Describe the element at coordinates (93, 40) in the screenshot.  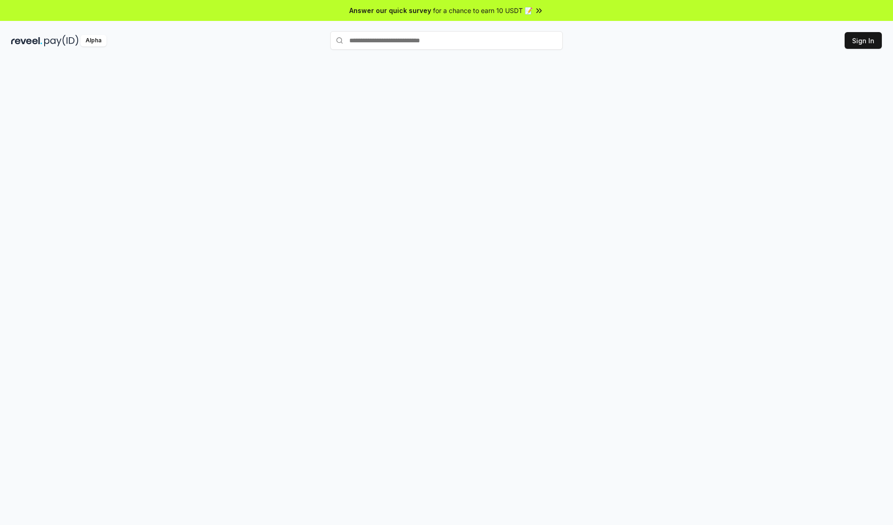
I see `div: Alpha` at that location.